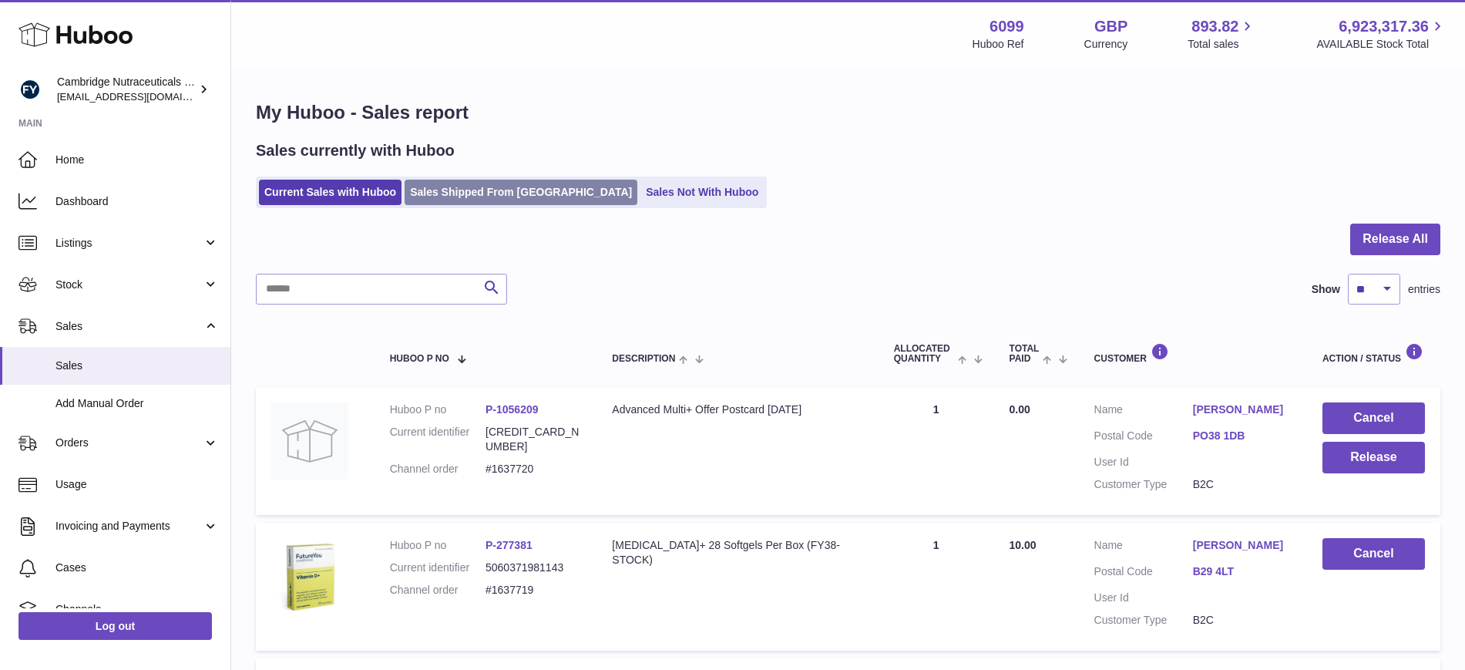 This screenshot has width=1465, height=670. What do you see at coordinates (512, 409) in the screenshot?
I see `a: P-1056209` at bounding box center [512, 409].